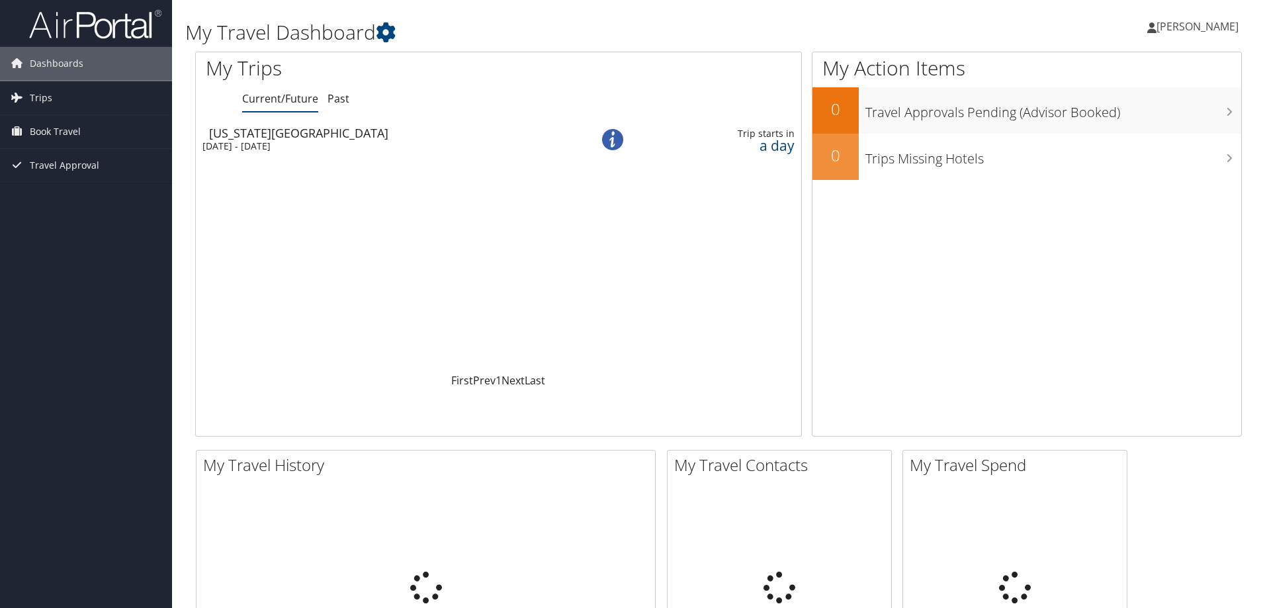 This screenshot has height=608, width=1265. I want to click on h1: My Trips, so click(373, 68).